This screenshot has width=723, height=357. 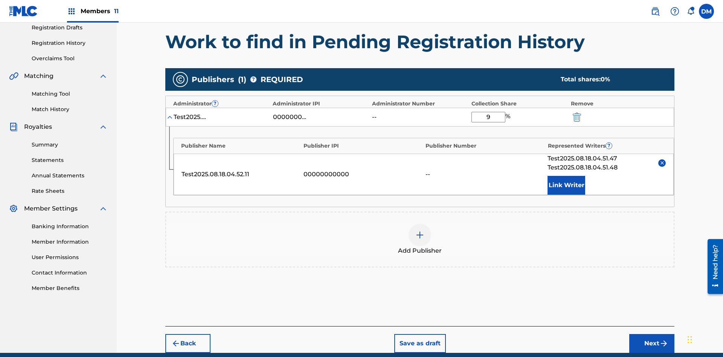 I want to click on div: Represented Writers, so click(x=607, y=146).